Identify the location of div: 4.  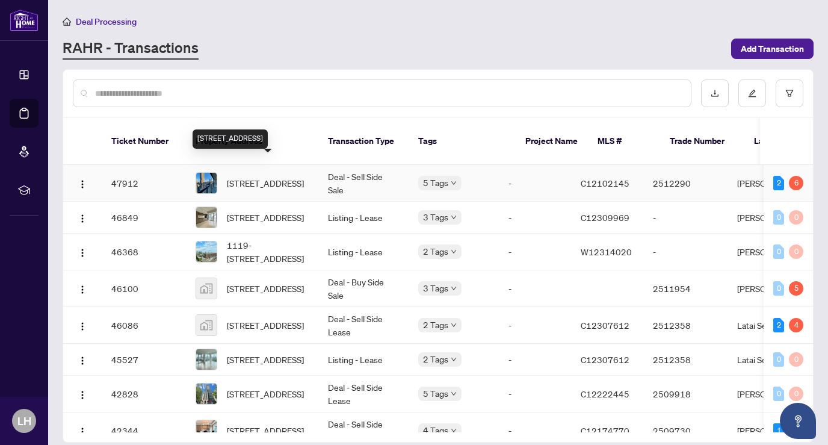
(796, 325).